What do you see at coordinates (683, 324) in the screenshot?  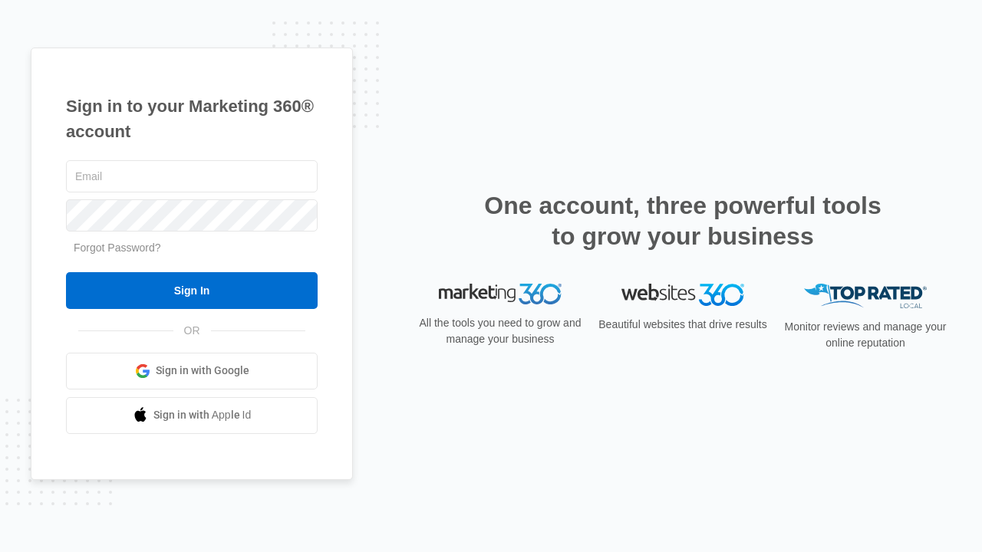 I see `p: Beautiful websites that drive results` at bounding box center [683, 324].